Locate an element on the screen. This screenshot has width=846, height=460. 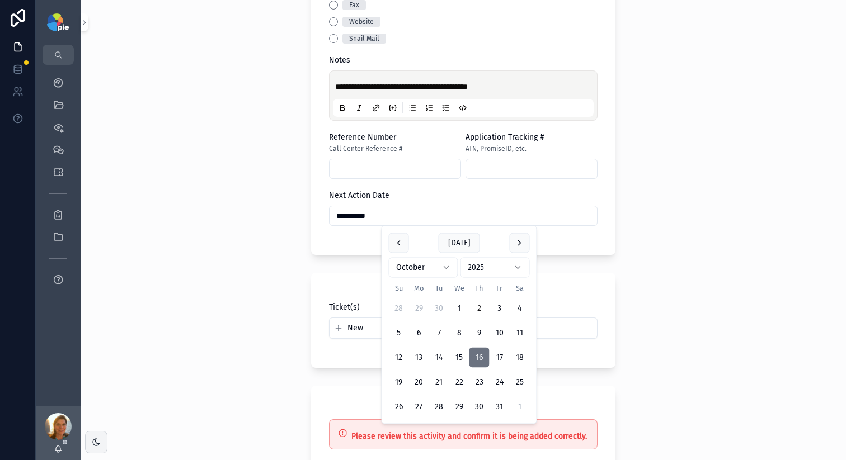
span: New is located at coordinates (355, 328).